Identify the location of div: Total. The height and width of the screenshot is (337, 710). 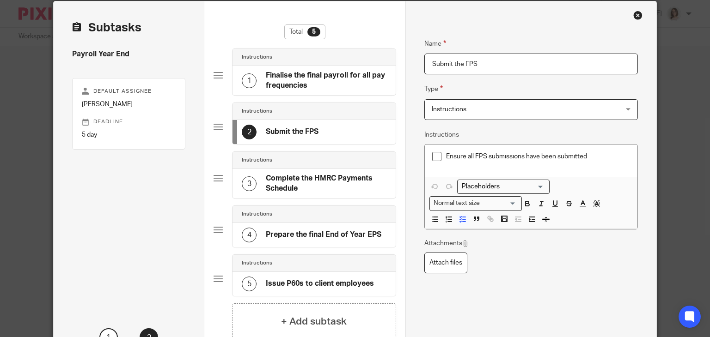
(305, 32).